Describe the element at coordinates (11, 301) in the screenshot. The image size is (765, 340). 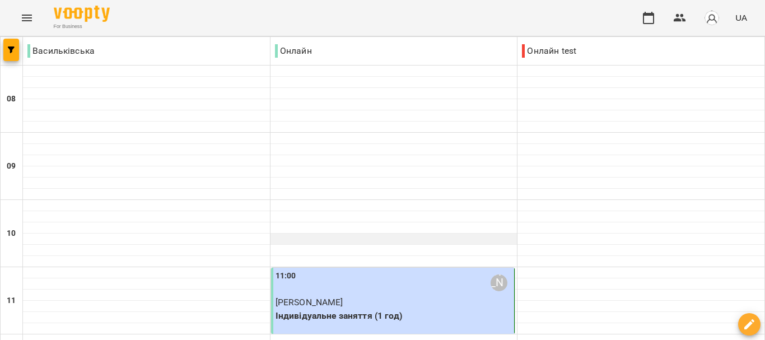
I see `h6: 11` at that location.